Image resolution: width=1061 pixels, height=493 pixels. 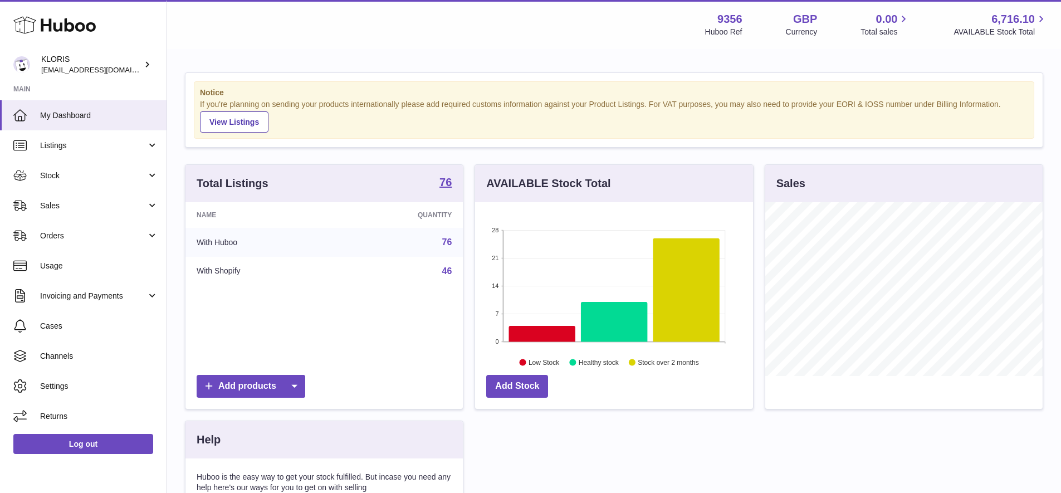 What do you see at coordinates (446, 182) in the screenshot?
I see `strong: 76` at bounding box center [446, 182].